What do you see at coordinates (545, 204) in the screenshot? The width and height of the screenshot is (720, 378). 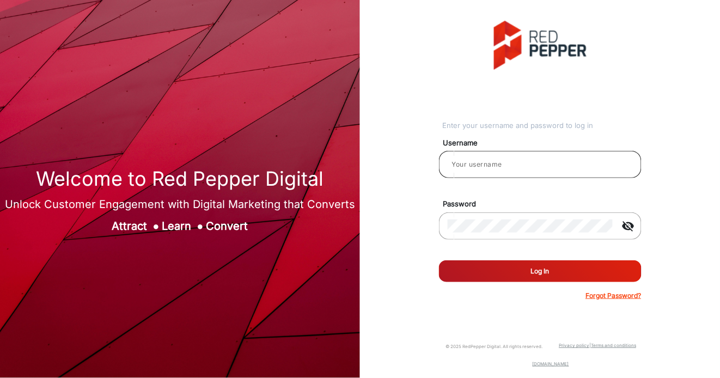 I see `mat-label: Password` at bounding box center [545, 204].